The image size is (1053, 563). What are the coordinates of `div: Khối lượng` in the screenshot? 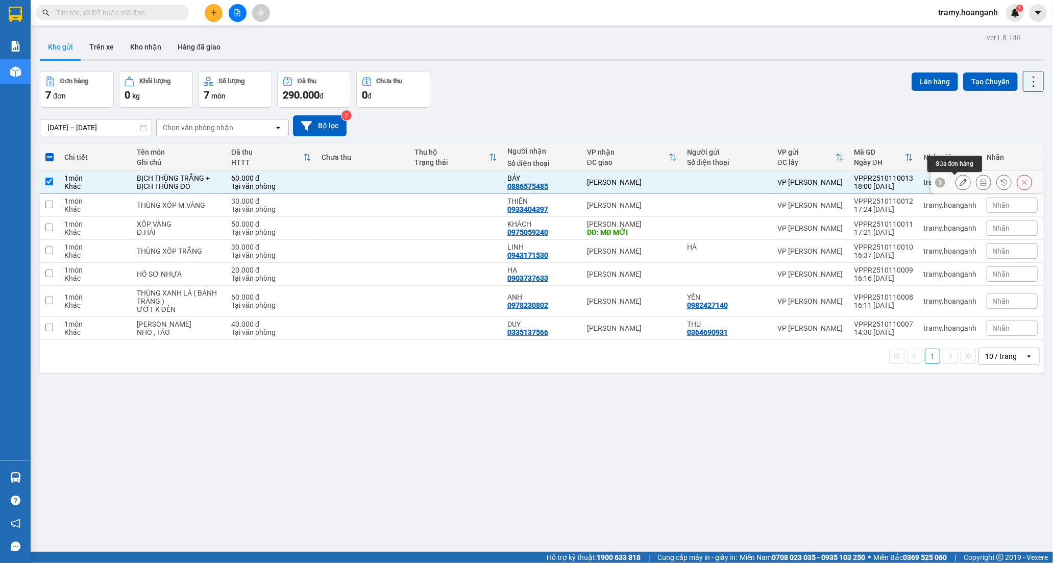 It's located at (155, 81).